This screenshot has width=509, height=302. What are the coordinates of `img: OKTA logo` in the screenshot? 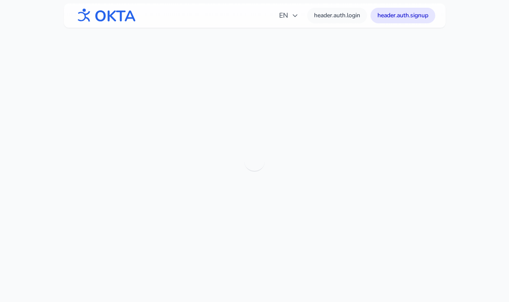 It's located at (105, 16).